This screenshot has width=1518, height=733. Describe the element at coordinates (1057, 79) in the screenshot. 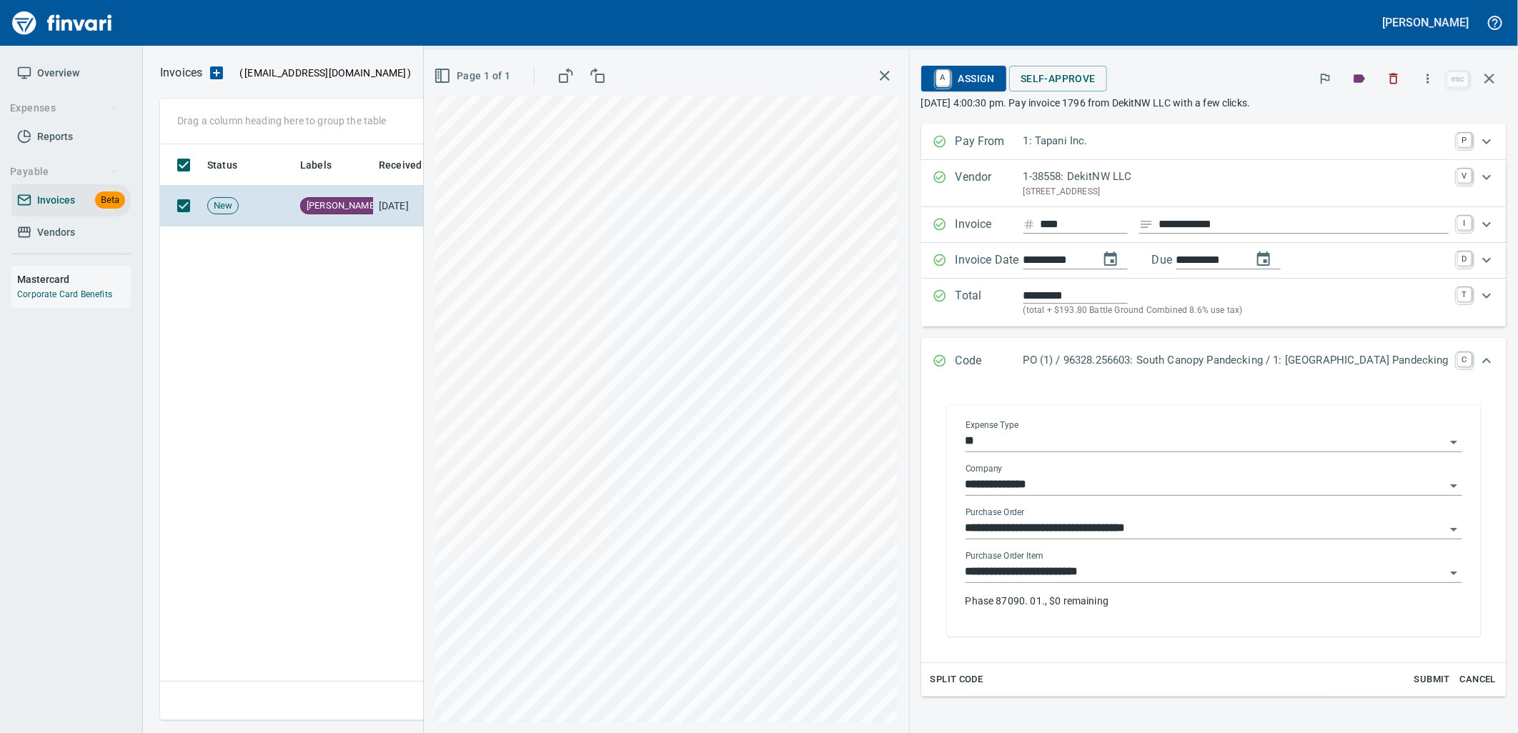

I see `button: Self-Approve` at that location.